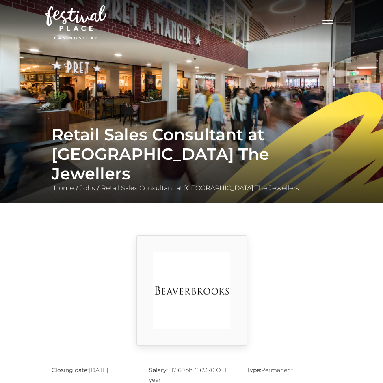  I want to click on a: Home, so click(64, 188).